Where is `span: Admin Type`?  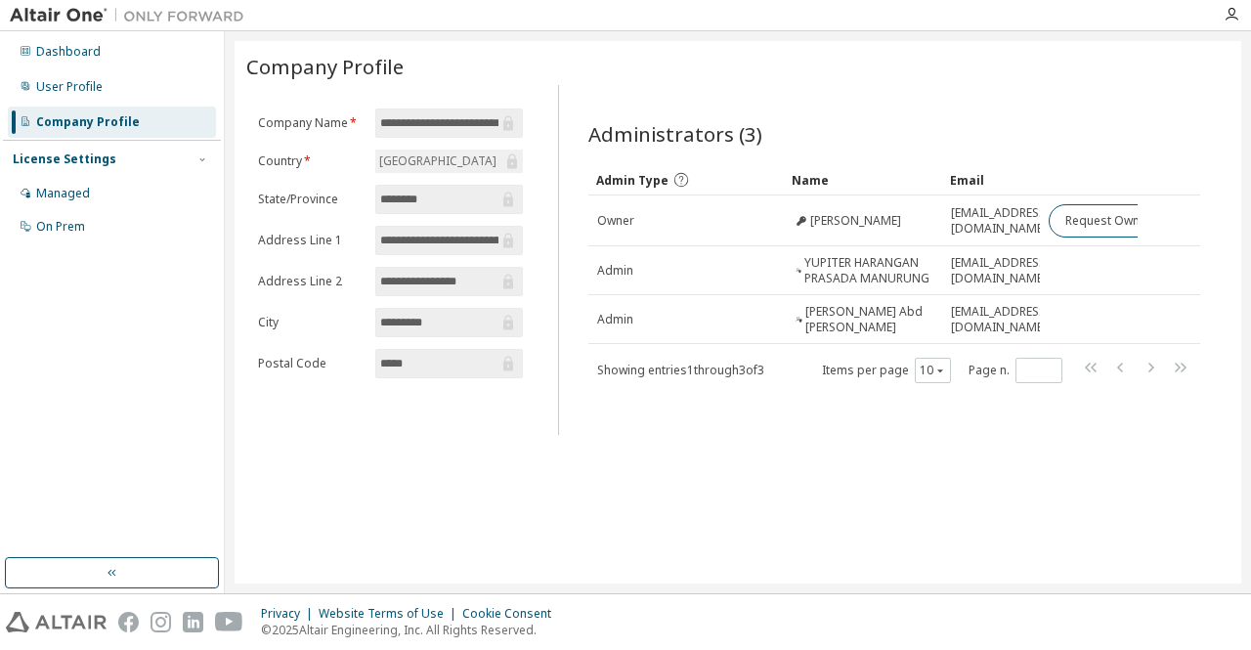
span: Admin Type is located at coordinates (632, 180).